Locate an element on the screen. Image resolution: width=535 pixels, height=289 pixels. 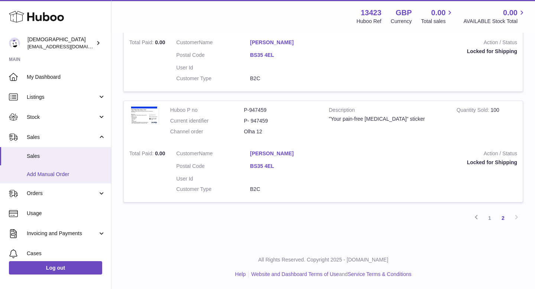
a: Service Terms & Conditions is located at coordinates (380, 274).